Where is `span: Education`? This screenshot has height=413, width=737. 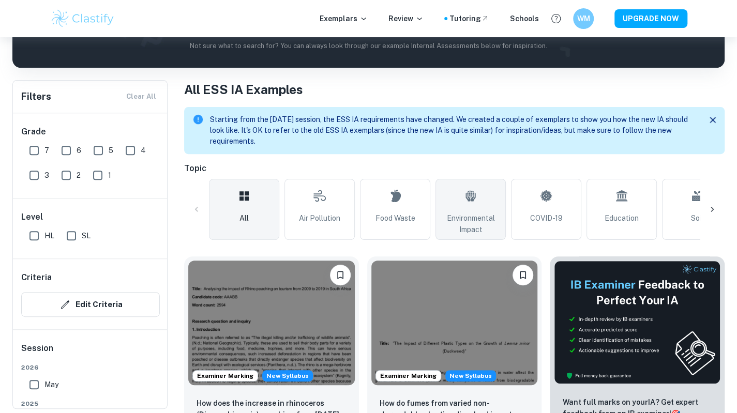
span: Education is located at coordinates (621, 218).